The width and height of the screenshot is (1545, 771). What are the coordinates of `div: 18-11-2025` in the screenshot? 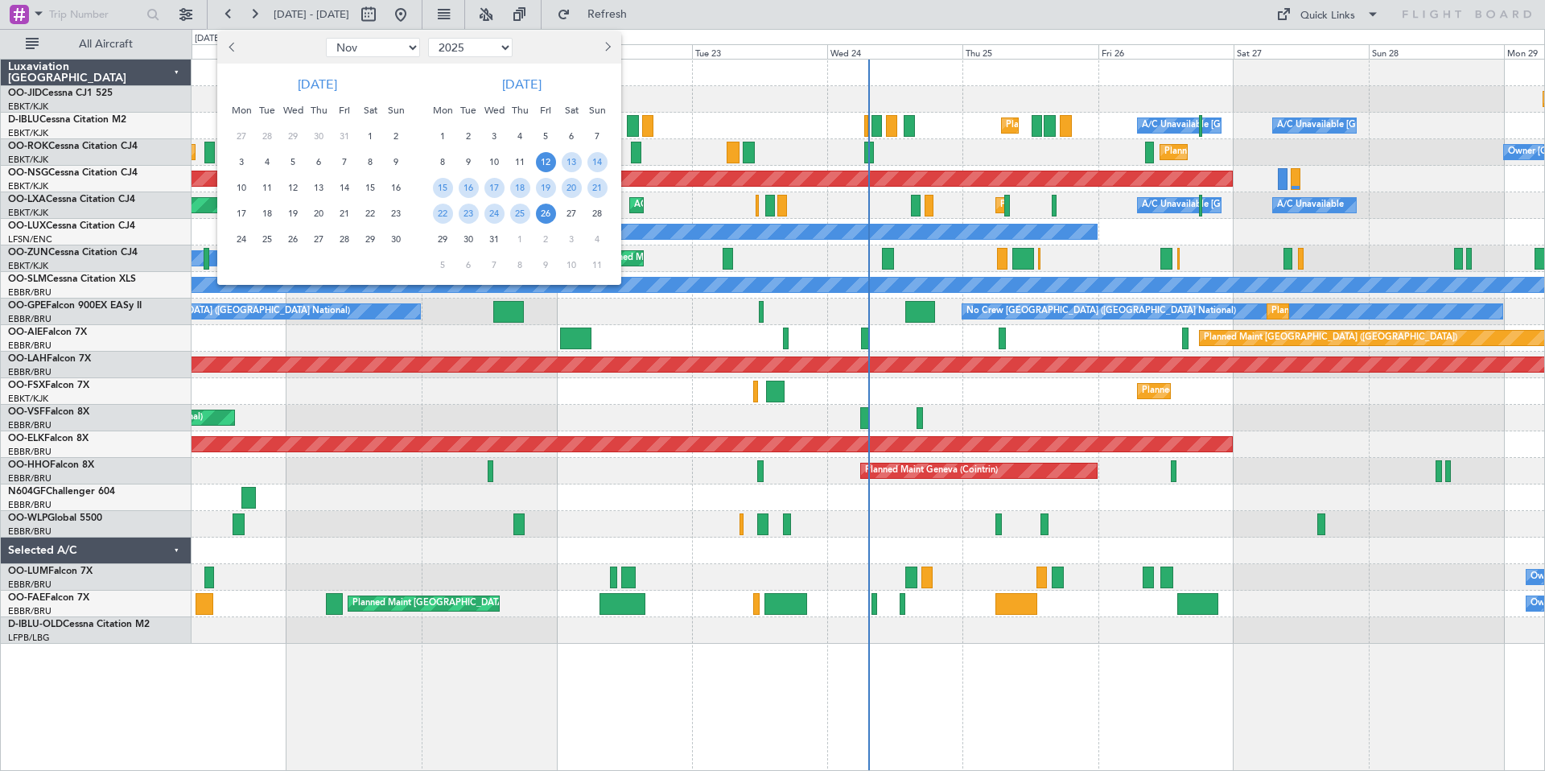 It's located at (267, 213).